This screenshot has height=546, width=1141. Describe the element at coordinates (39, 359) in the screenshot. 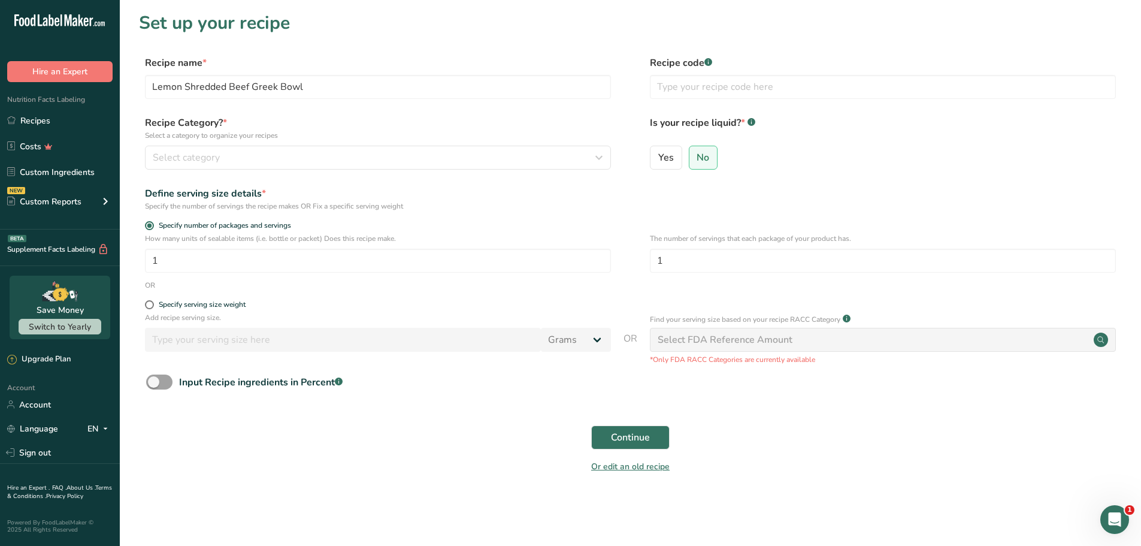

I see `div: Upgrade Plan` at that location.